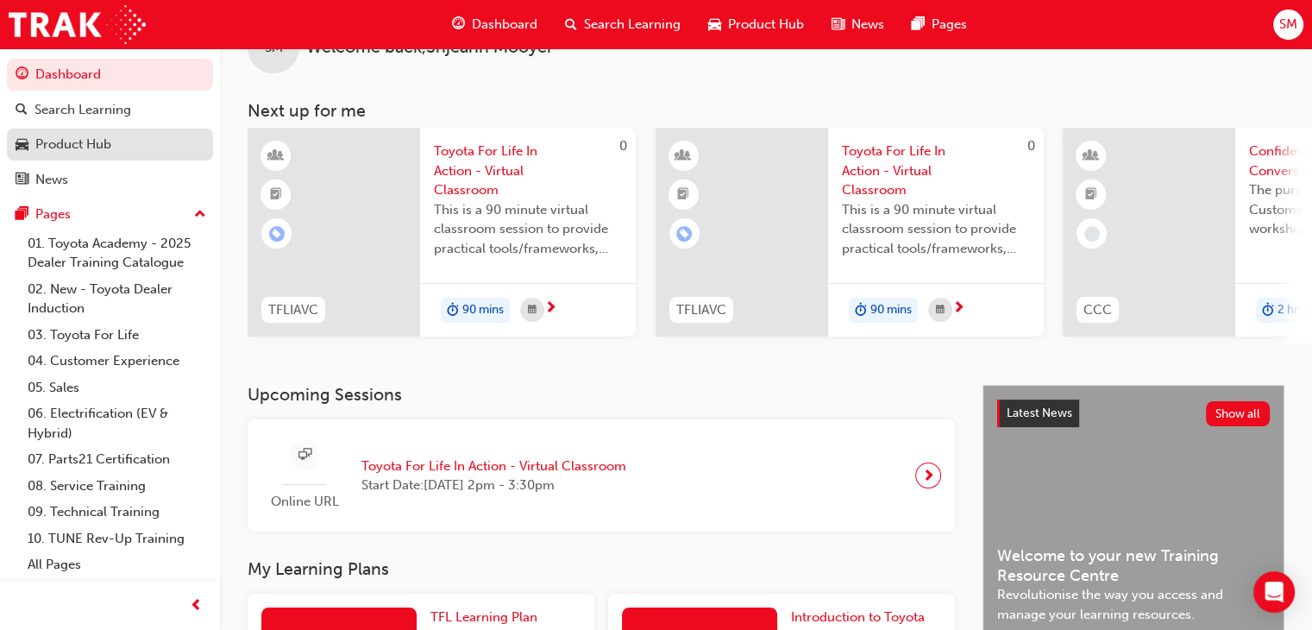 Image resolution: width=1312 pixels, height=630 pixels. What do you see at coordinates (868, 24) in the screenshot?
I see `span: News` at bounding box center [868, 24].